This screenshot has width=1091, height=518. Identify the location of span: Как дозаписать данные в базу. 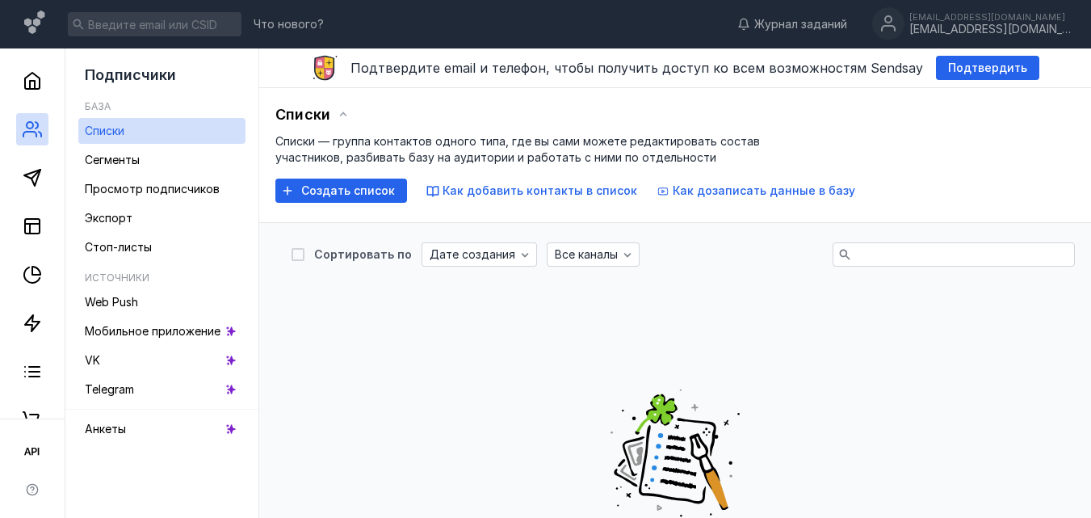
(764, 190).